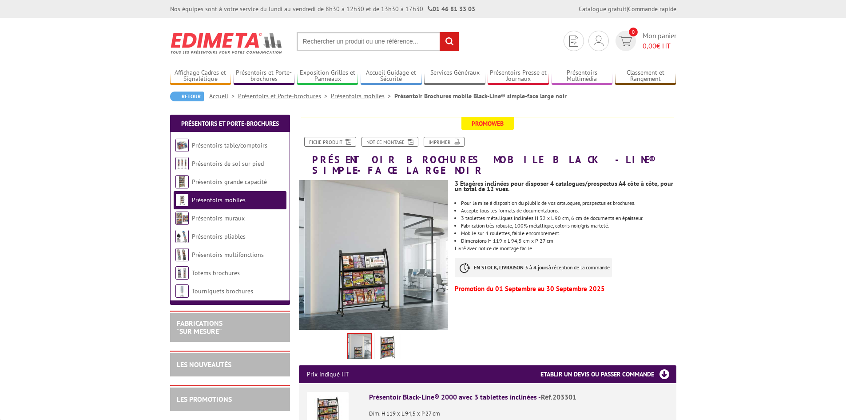 This screenshot has width=846, height=420. Describe the element at coordinates (449, 41) in the screenshot. I see `input: rechercher` at that location.